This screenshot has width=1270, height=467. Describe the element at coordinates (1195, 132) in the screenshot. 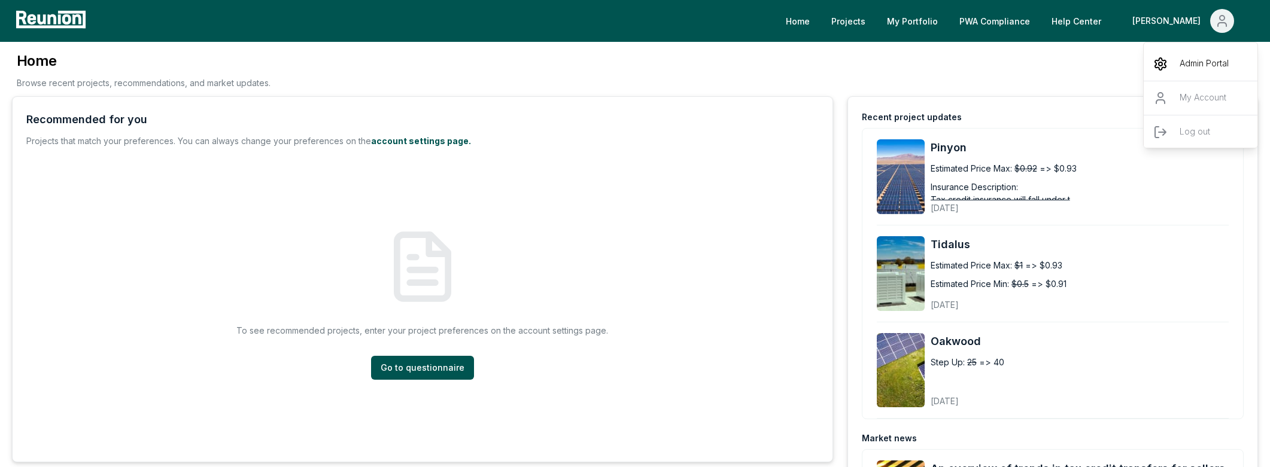

I see `p: Log out` at that location.